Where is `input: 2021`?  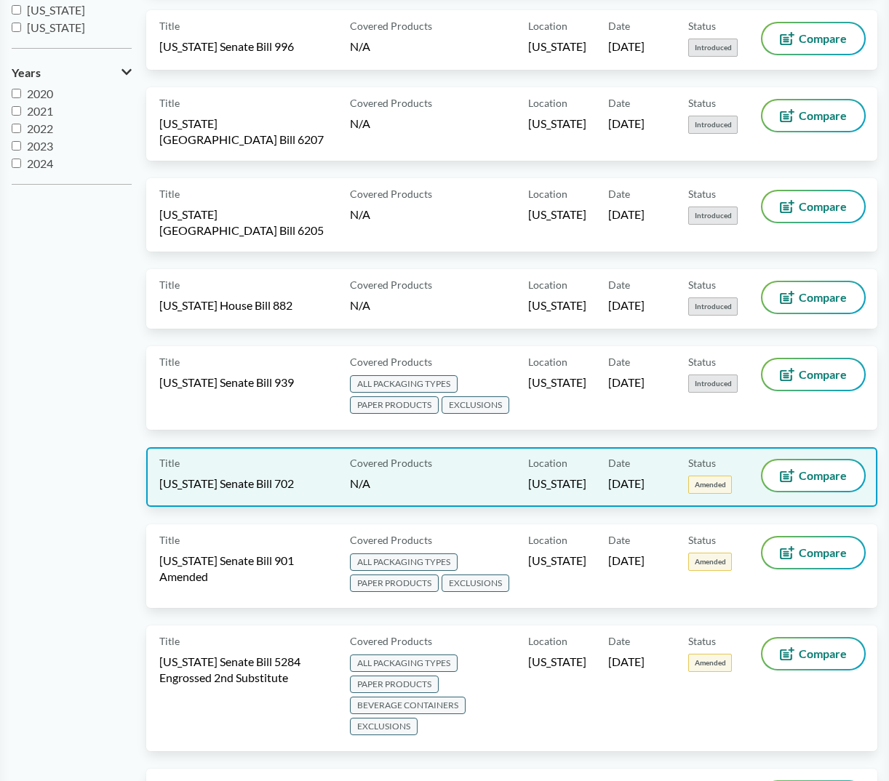
input: 2021 is located at coordinates (16, 111).